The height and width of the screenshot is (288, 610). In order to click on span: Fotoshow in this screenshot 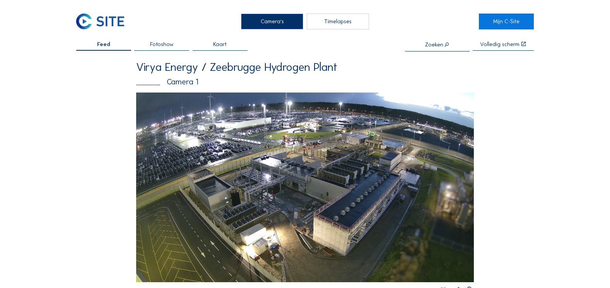, I will do `click(162, 44)`.